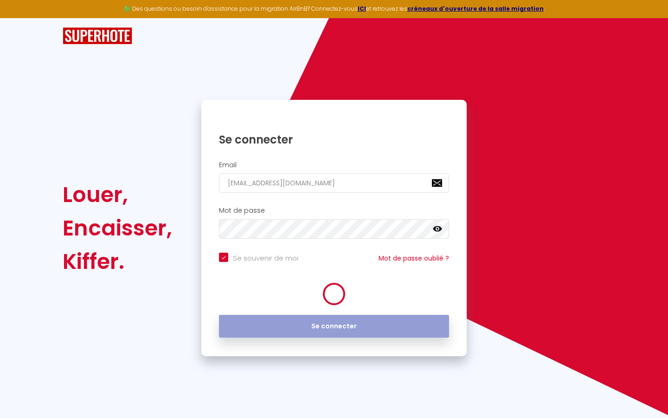  Describe the element at coordinates (334, 183) in the screenshot. I see `input: Ton Email` at that location.